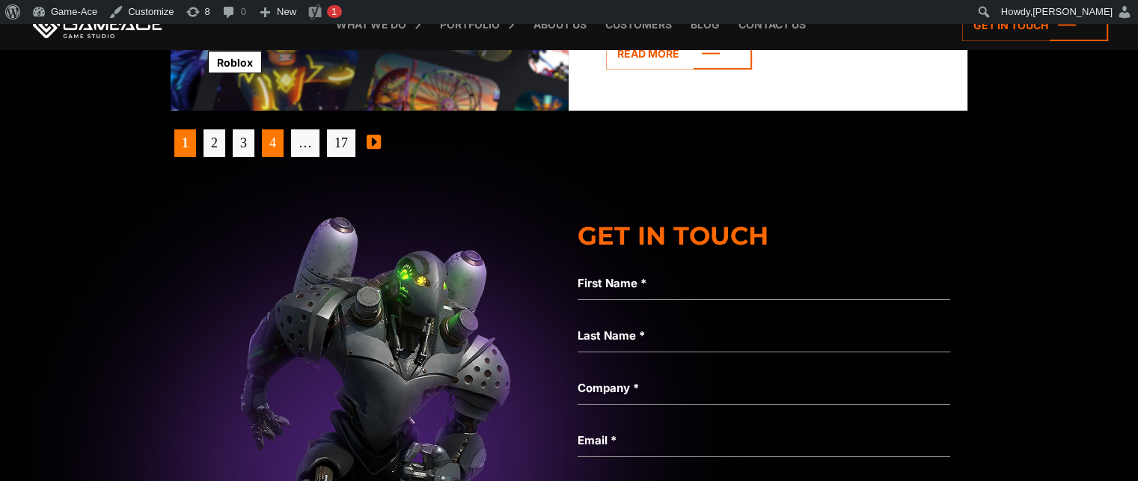  Describe the element at coordinates (764, 441) in the screenshot. I see `label: Email *` at that location.